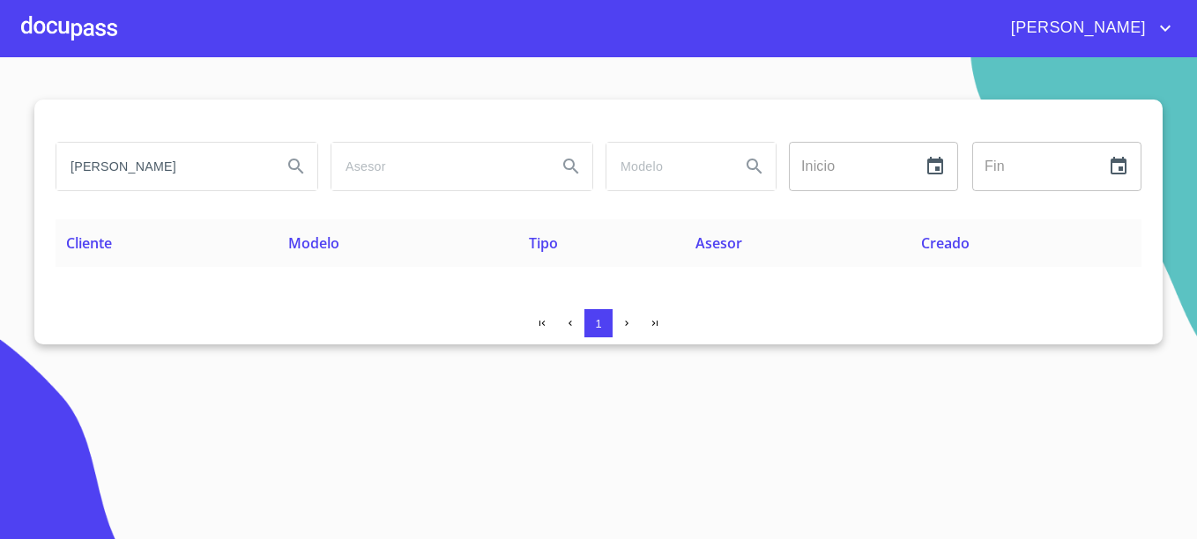 Image resolution: width=1197 pixels, height=539 pixels. I want to click on button: account of current user, so click(1087, 28).